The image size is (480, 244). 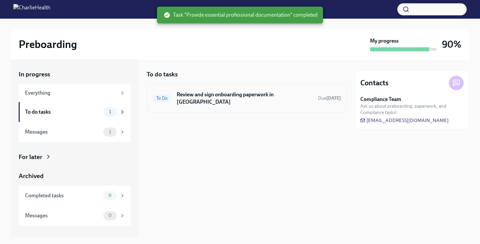 What do you see at coordinates (75, 176) in the screenshot?
I see `div: Archived` at bounding box center [75, 176].